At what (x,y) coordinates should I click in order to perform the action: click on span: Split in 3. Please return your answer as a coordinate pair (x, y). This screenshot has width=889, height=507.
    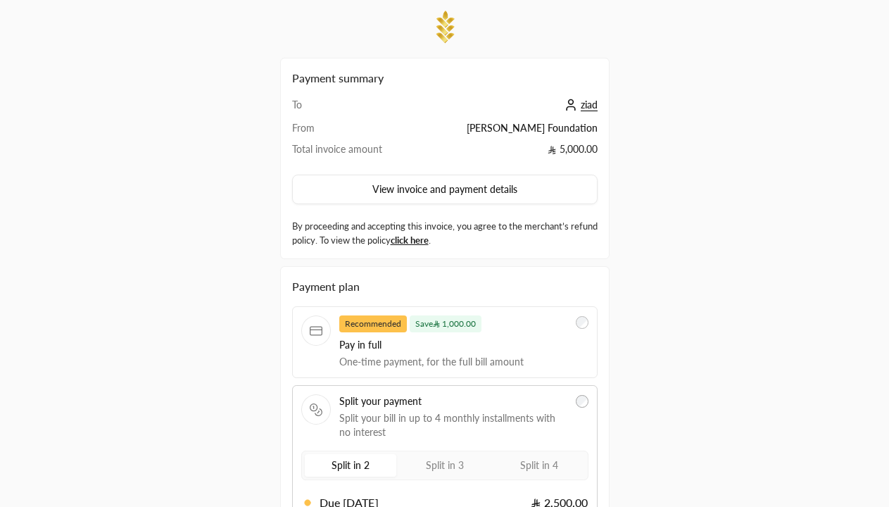
    Looking at the image, I should click on (445, 465).